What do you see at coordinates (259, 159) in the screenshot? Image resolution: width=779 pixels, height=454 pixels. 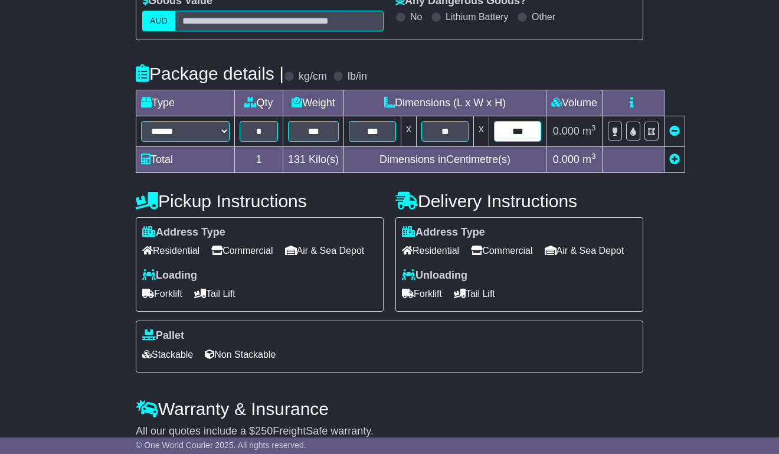 I see `td: 1` at bounding box center [259, 159].